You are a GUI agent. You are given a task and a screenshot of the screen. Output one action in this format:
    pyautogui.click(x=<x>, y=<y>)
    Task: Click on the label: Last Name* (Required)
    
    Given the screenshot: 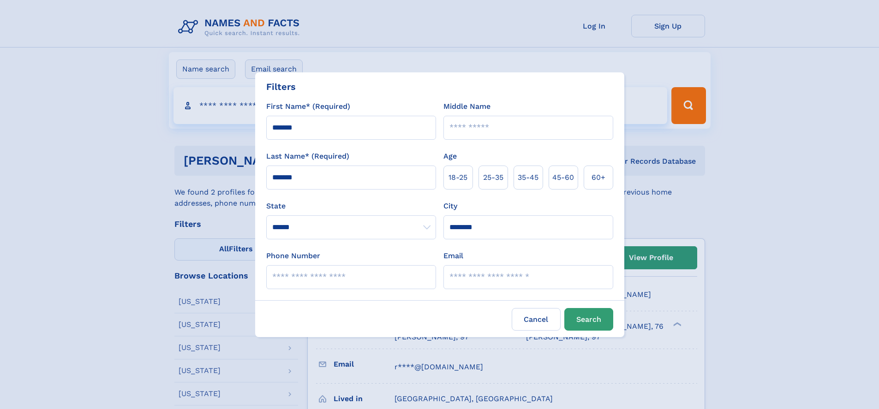 What is the action you would take?
    pyautogui.click(x=308, y=156)
    